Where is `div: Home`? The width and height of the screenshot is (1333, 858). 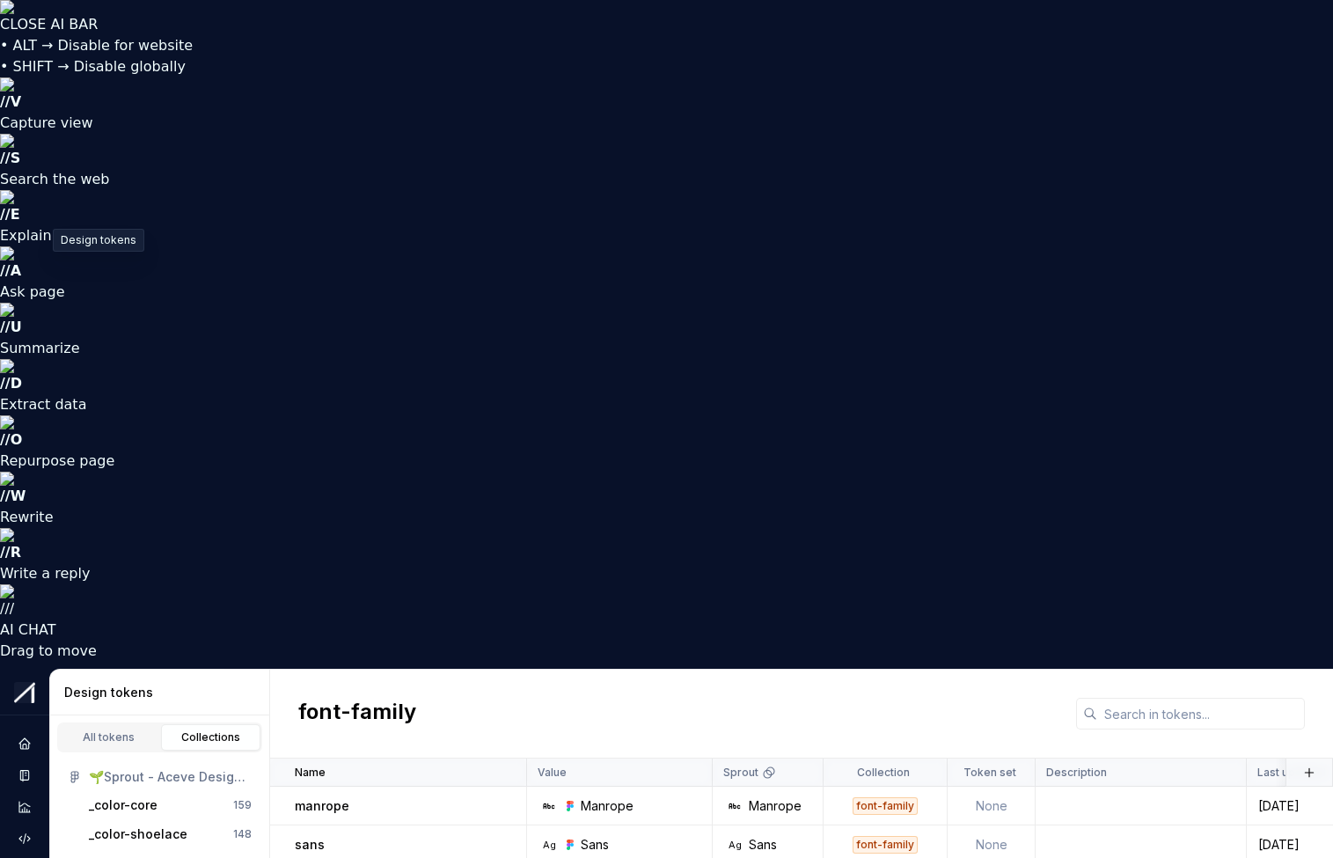
div: Home is located at coordinates (25, 744).